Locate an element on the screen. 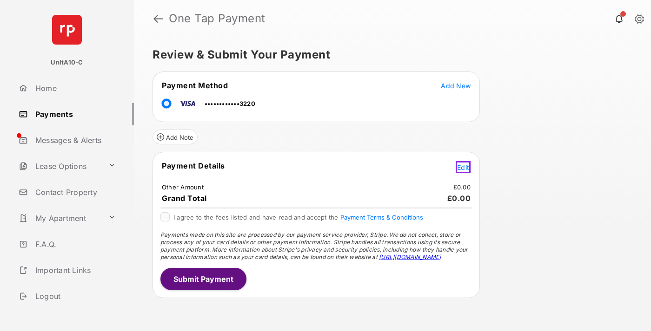  a: Messages & Alerts is located at coordinates (74, 140).